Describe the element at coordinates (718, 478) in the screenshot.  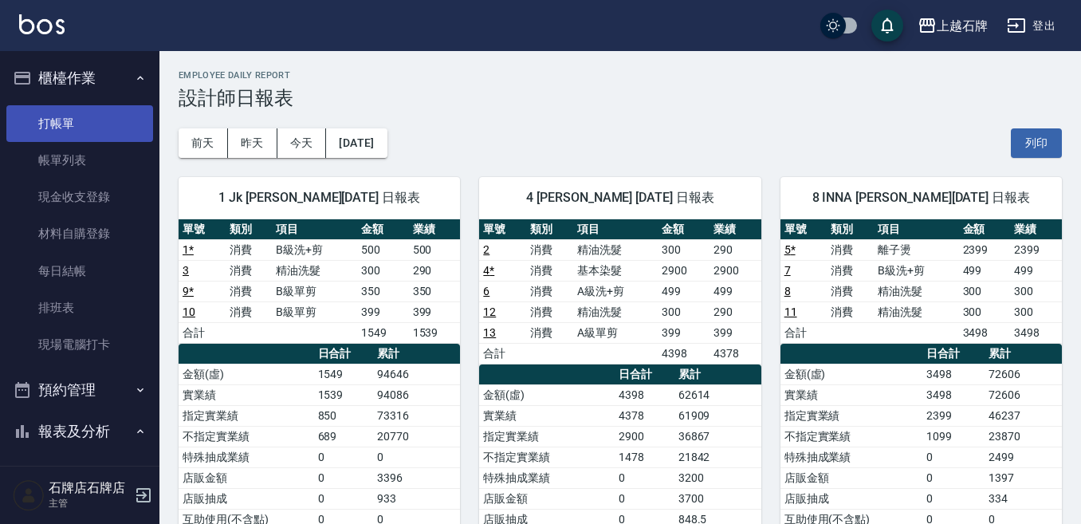
I see `td: 3200` at that location.